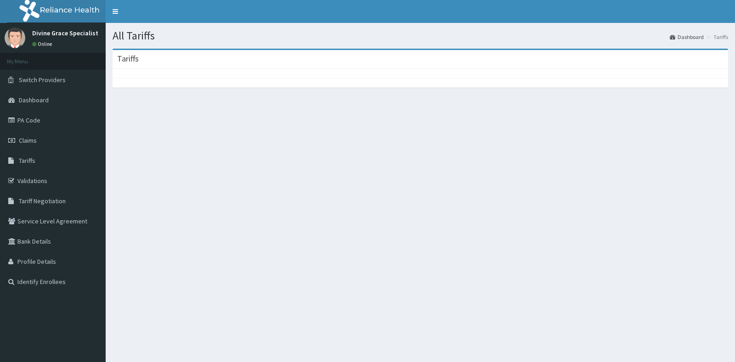  I want to click on h3: Tariffs, so click(128, 59).